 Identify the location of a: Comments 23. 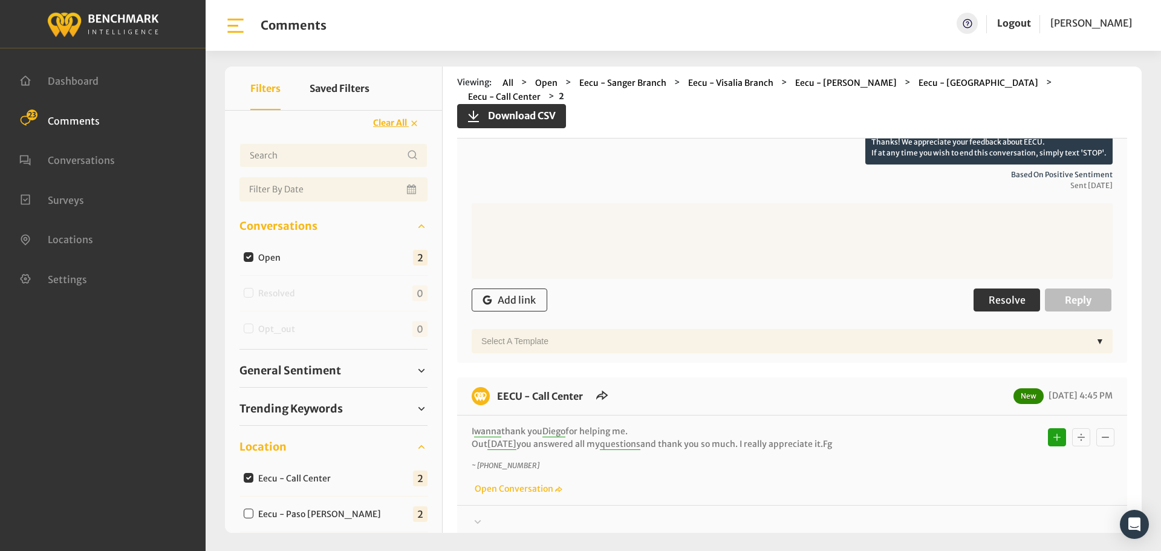
(59, 120).